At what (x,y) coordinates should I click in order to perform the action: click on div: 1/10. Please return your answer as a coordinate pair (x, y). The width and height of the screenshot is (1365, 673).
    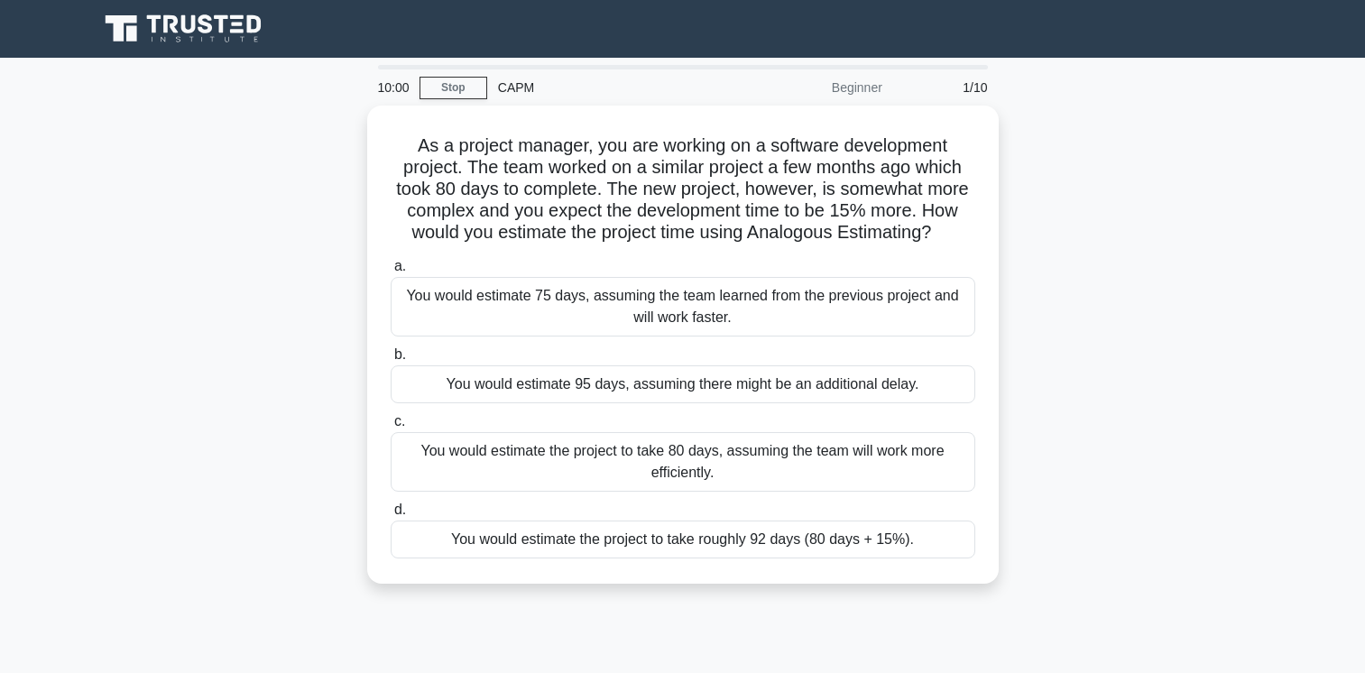
    Looking at the image, I should click on (945, 87).